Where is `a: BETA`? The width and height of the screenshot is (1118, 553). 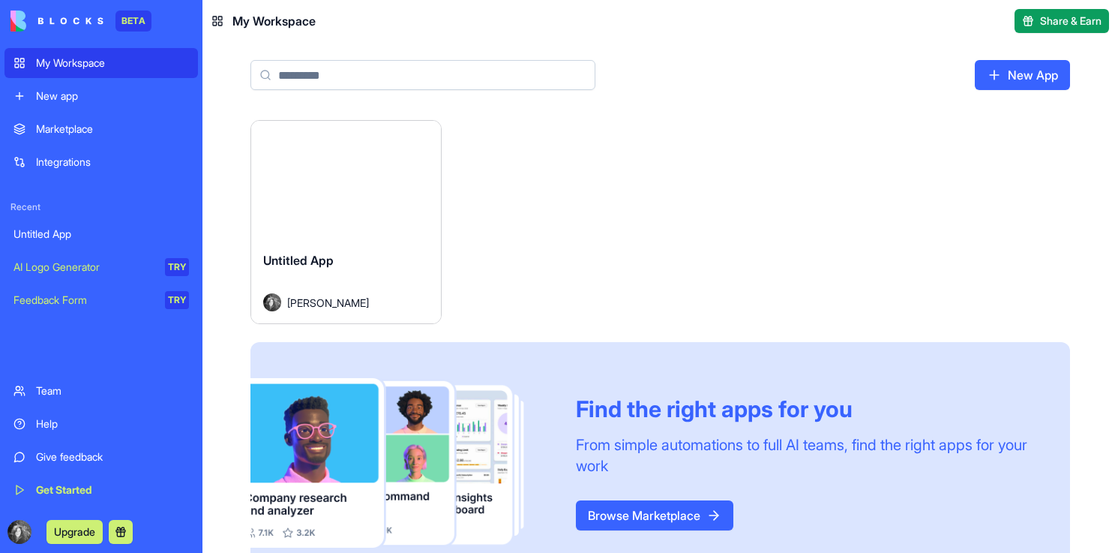 a: BETA is located at coordinates (81, 21).